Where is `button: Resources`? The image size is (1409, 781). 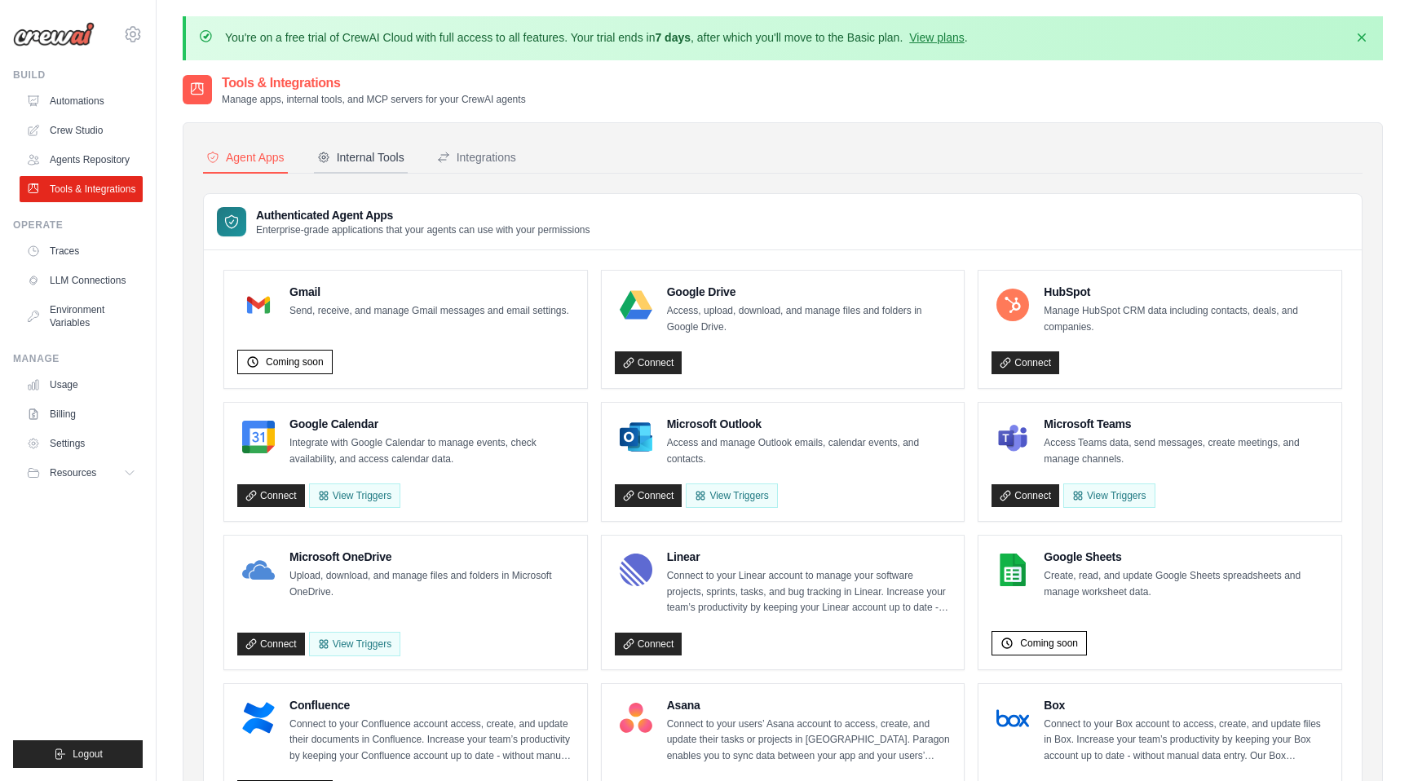
button: Resources is located at coordinates (81, 473).